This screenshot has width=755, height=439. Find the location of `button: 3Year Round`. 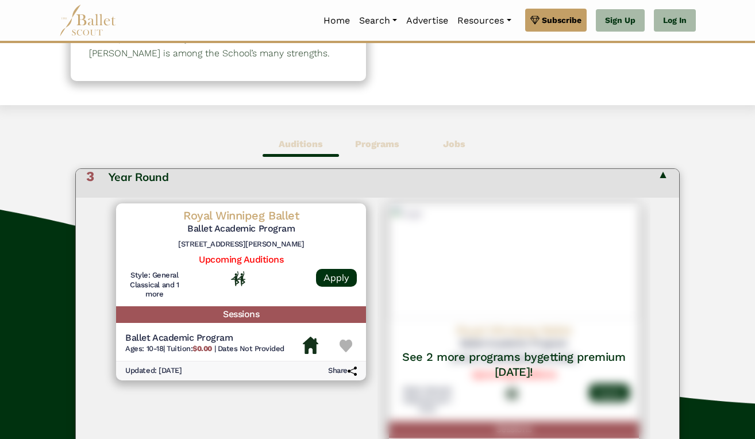

button: 3Year Round is located at coordinates (377, 176).